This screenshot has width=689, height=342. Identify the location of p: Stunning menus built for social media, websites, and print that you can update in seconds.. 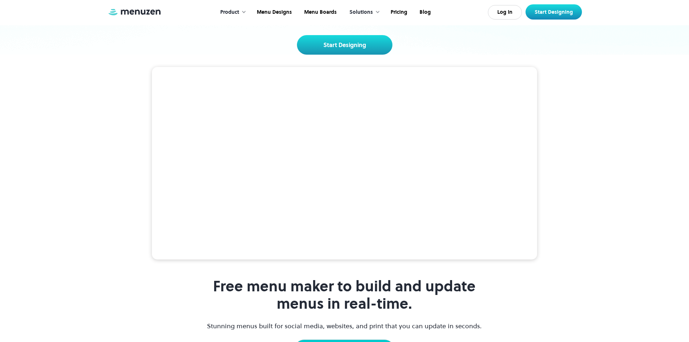
(344, 326).